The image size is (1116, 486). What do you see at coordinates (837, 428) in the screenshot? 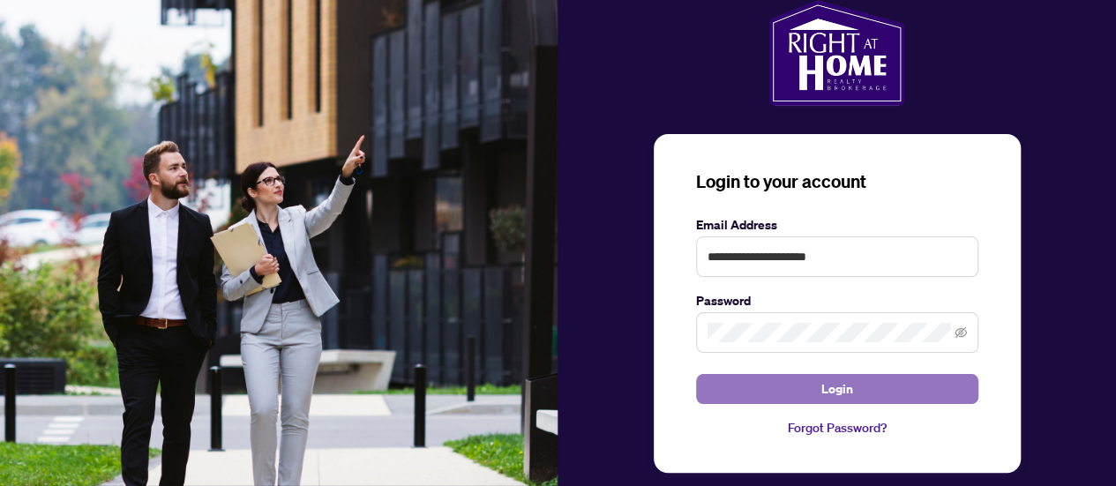
I see `a: Forgot Password?` at bounding box center [837, 428].